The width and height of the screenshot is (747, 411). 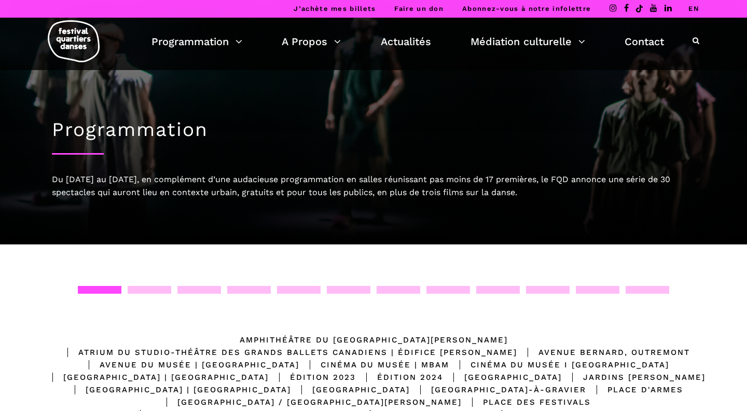 I want to click on div: Édition 2023, so click(x=312, y=377).